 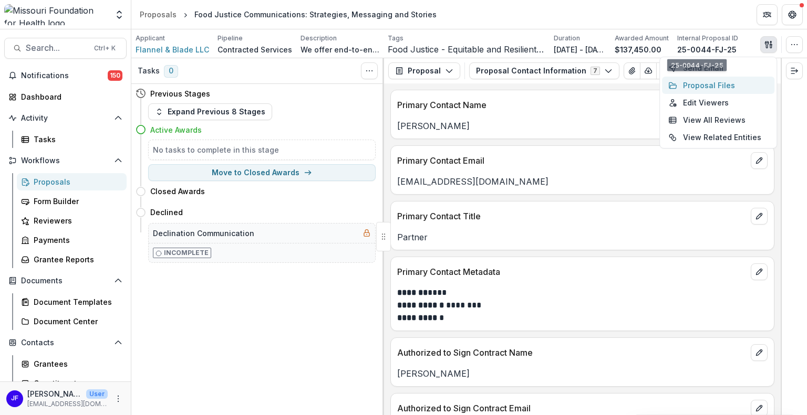 I want to click on div: Dashboard, so click(x=69, y=97).